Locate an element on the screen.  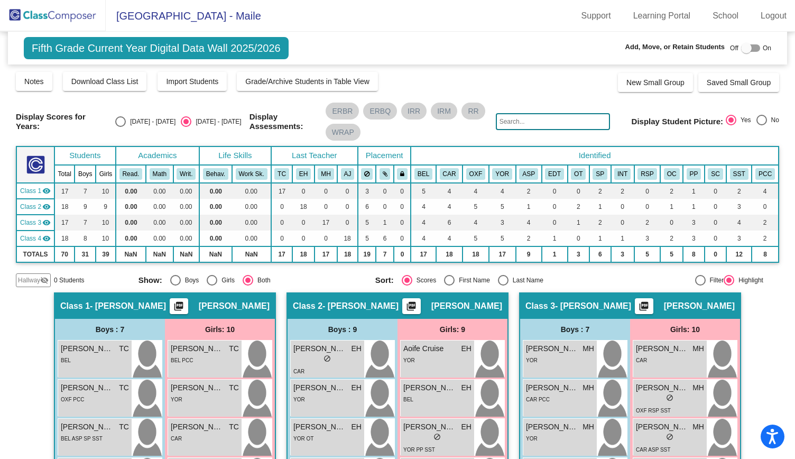
td: Madi Hathaway - Hathaway is located at coordinates (35, 223).